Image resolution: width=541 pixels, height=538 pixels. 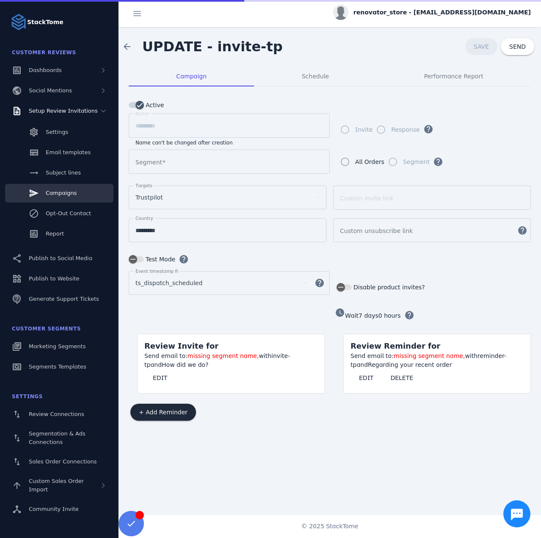 I want to click on div: invite-tp How did we do?, so click(x=231, y=360).